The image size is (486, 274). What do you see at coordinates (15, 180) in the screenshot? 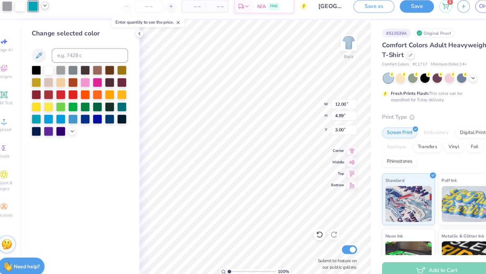
I see `span: Clipart & logos` at bounding box center [15, 180].